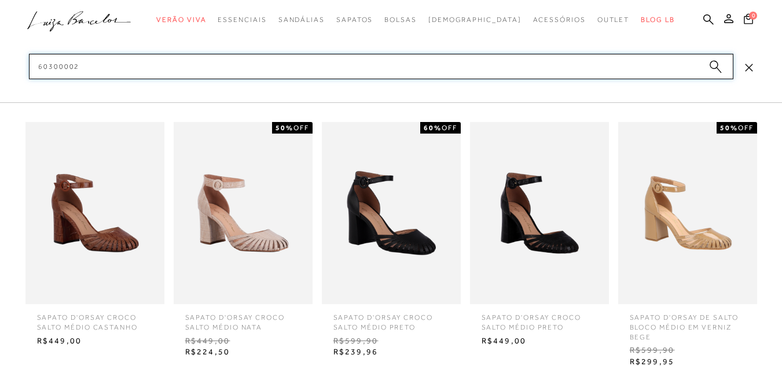 The image size is (782, 366). What do you see at coordinates (658, 20) in the screenshot?
I see `span: BLOG LB` at bounding box center [658, 20].